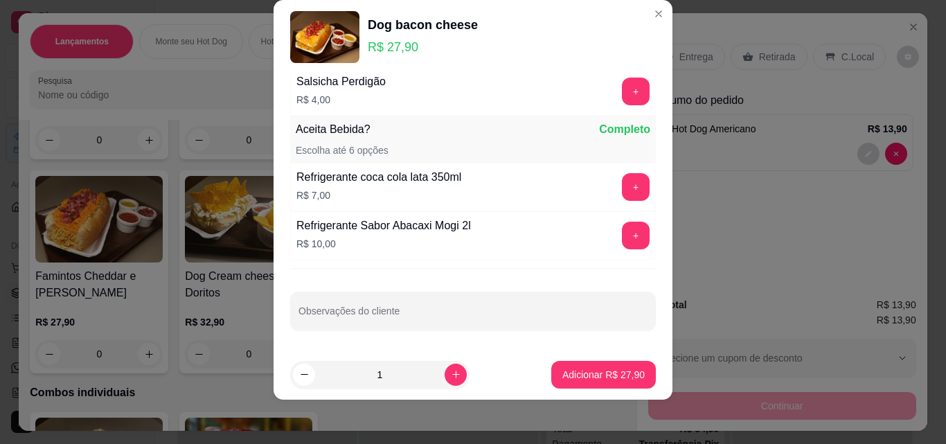  Describe the element at coordinates (422, 47) in the screenshot. I see `p: R$ 27,90` at that location.